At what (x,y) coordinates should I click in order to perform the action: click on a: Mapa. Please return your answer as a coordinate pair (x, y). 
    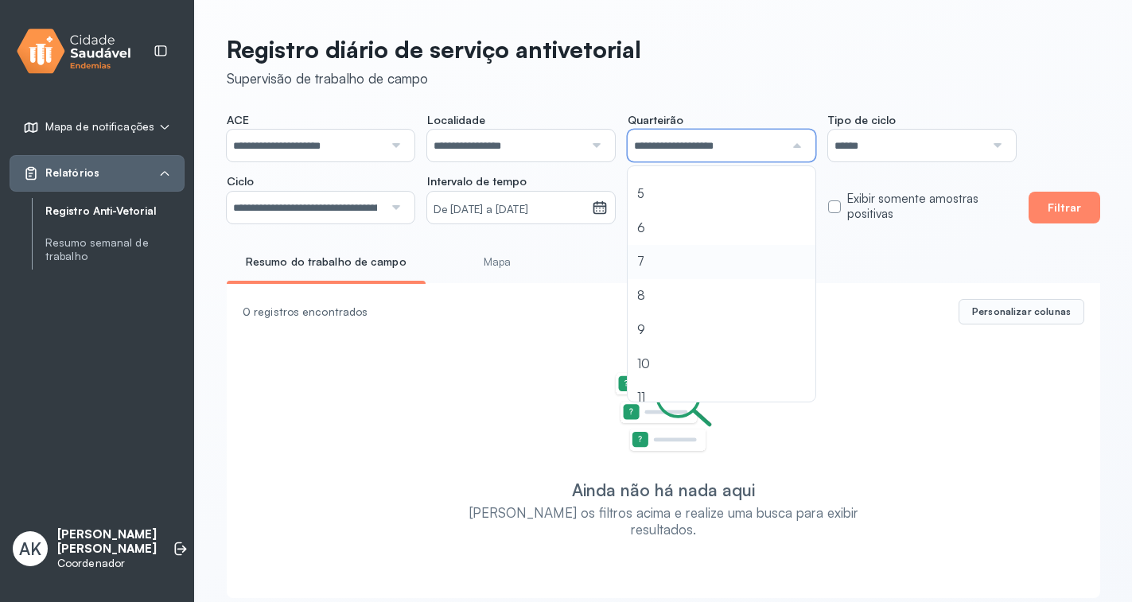
    Looking at the image, I should click on (497, 262).